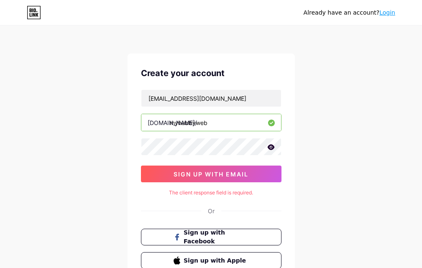 Image resolution: width=422 pixels, height=268 pixels. What do you see at coordinates (211, 98) in the screenshot?
I see `input: Email` at bounding box center [211, 98].